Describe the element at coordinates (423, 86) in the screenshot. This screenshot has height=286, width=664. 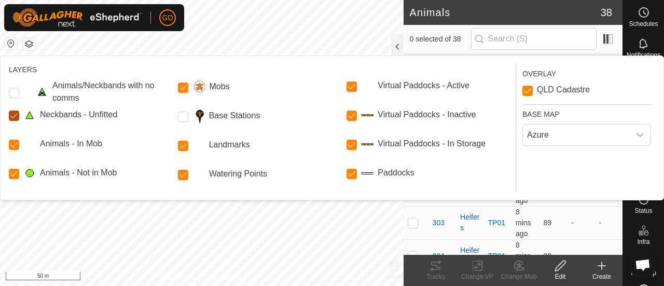
I see `label: Virtual Paddocks - Active` at that location.